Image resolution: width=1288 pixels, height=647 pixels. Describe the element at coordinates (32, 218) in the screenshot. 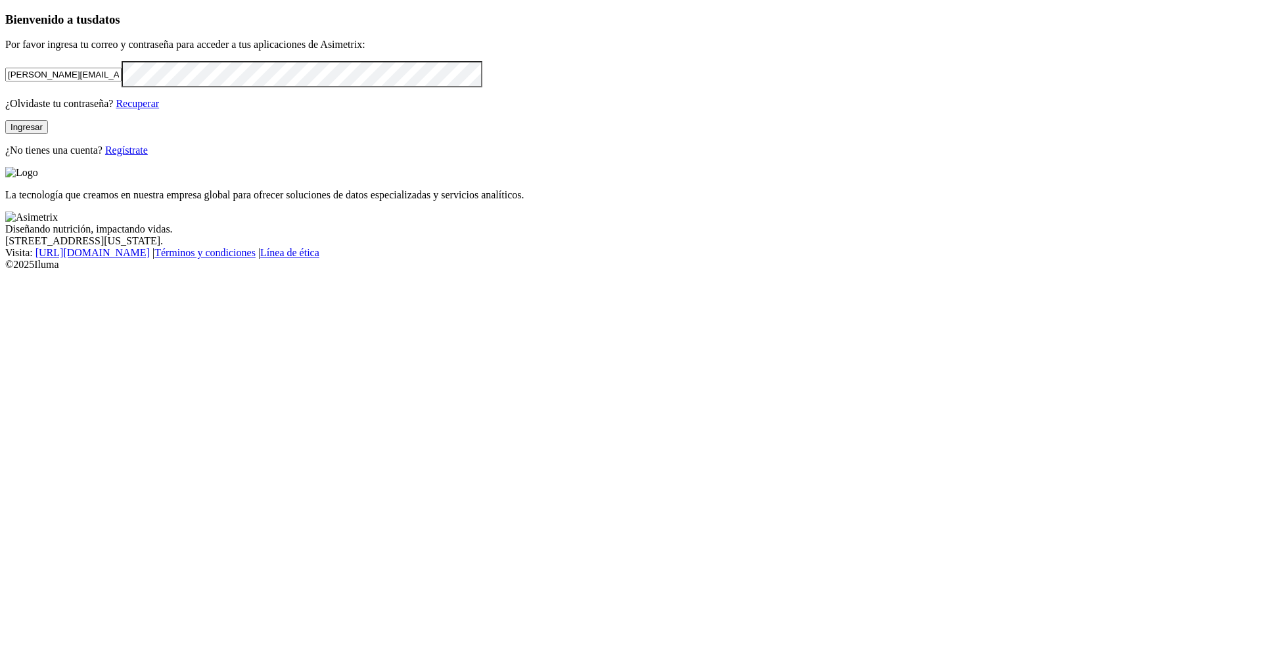

I see `img: Asimetrix` at that location.